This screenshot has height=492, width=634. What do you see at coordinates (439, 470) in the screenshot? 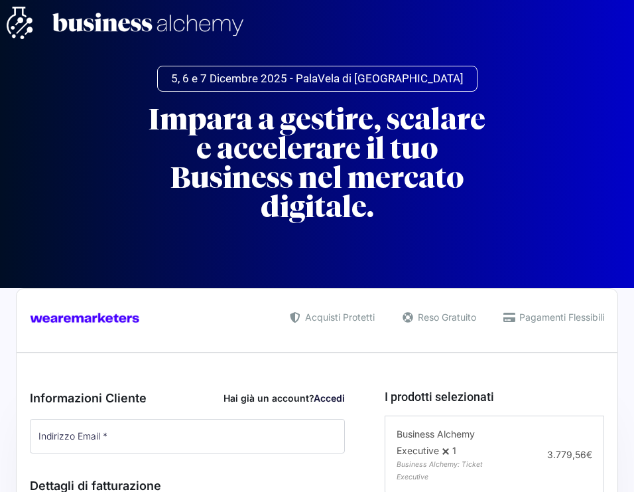
I see `span: Business Alchemy: Ticket Executive` at bounding box center [439, 470].